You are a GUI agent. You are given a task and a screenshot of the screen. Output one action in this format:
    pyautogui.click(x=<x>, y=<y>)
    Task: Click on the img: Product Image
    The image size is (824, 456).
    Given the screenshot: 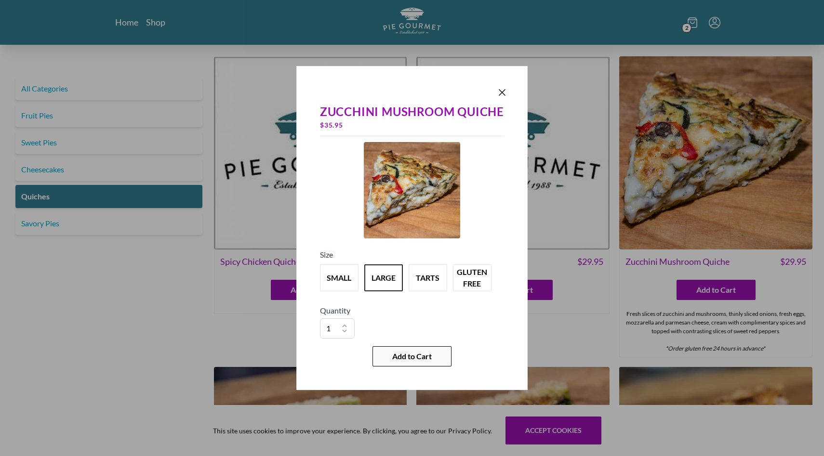 What is the action you would take?
    pyautogui.click(x=412, y=190)
    